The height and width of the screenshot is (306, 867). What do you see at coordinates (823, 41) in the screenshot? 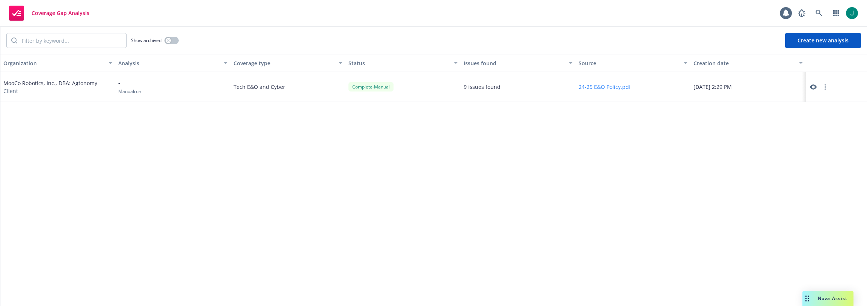
I see `button: Create new analysis` at bounding box center [823, 41].